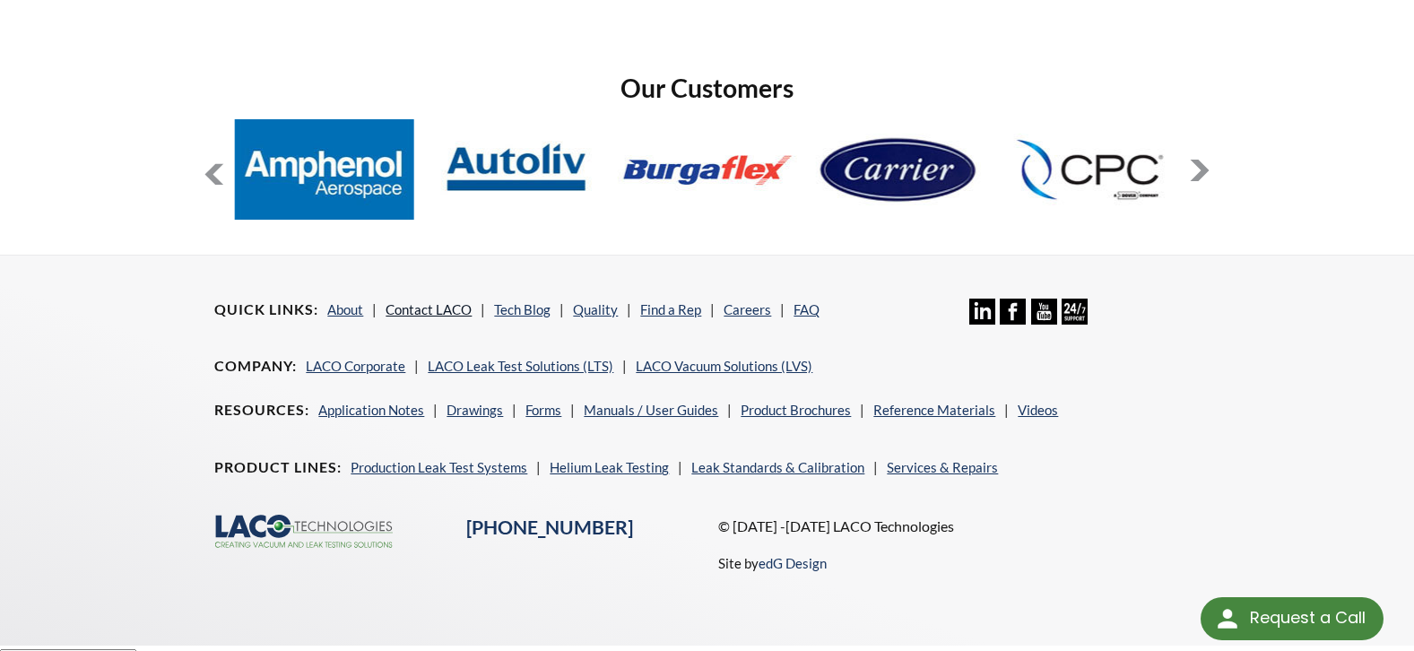 The width and height of the screenshot is (1414, 651). What do you see at coordinates (1074, 311) in the screenshot?
I see `img: 24/7 Support Icon` at bounding box center [1074, 311].